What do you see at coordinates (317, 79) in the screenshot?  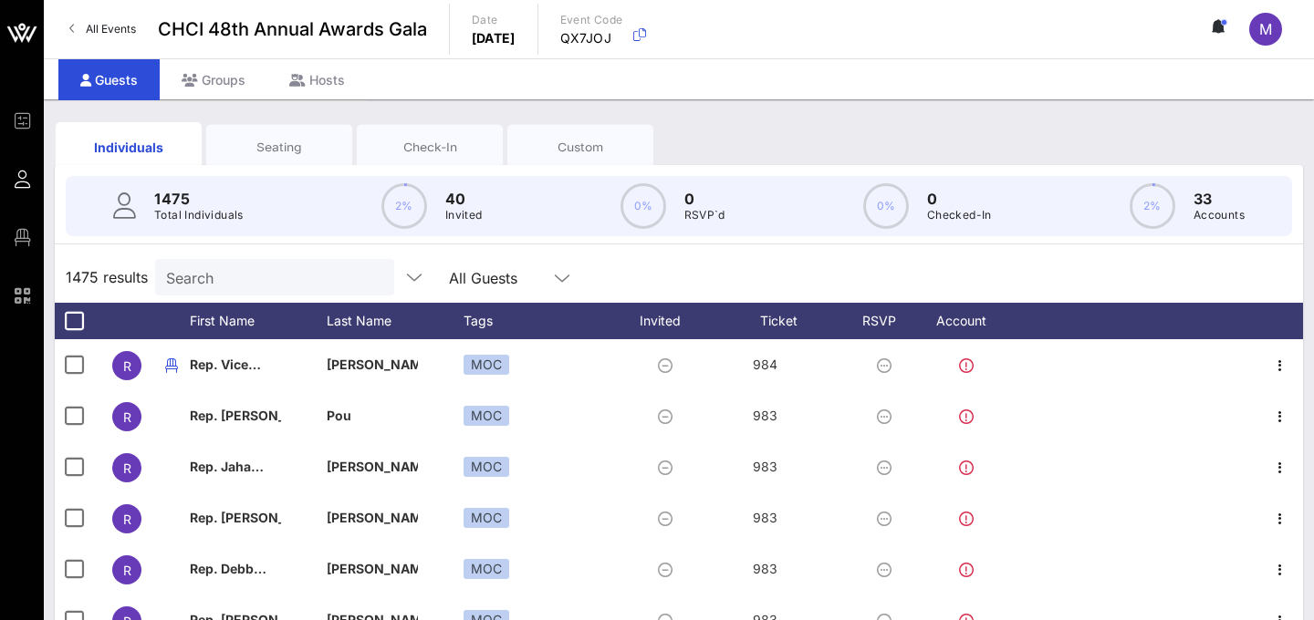 I see `div: Hosts` at bounding box center [317, 79].